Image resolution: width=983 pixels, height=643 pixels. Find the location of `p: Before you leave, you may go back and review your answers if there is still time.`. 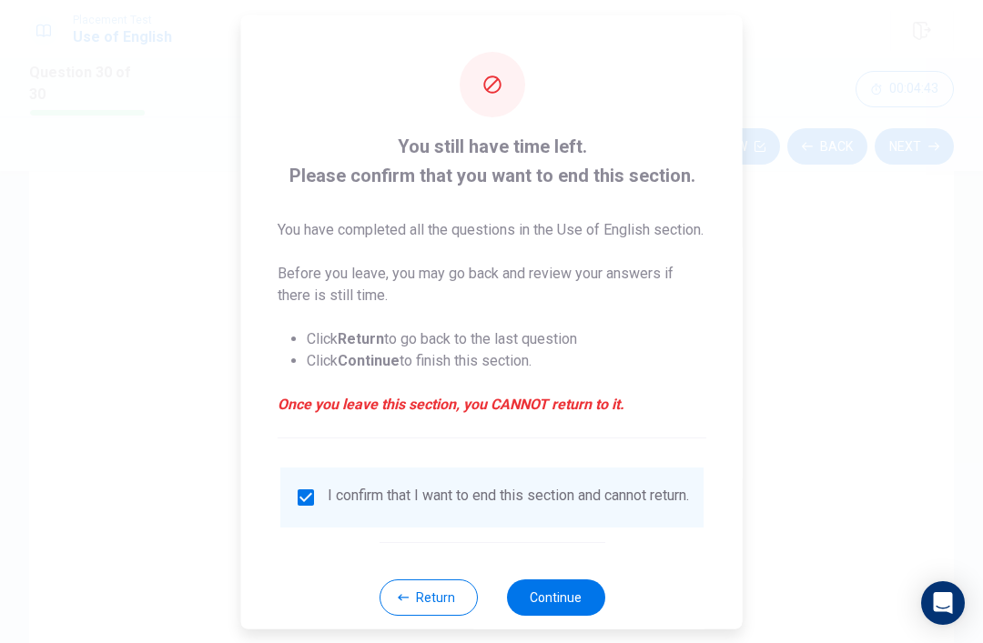

p: Before you leave, you may go back and review your answers if there is still time. is located at coordinates (491, 284).